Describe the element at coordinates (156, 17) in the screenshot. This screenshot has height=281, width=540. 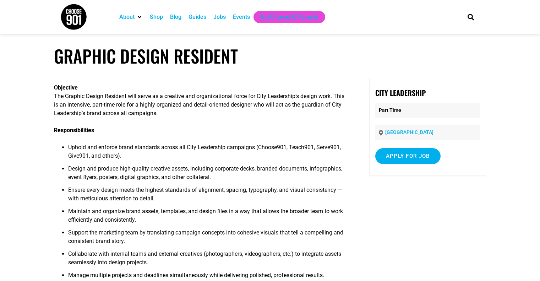
I see `a: Shop` at that location.